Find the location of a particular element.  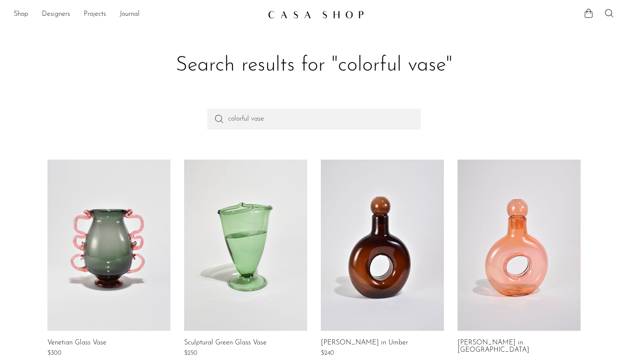

nav: Desktop navigation is located at coordinates (137, 15).